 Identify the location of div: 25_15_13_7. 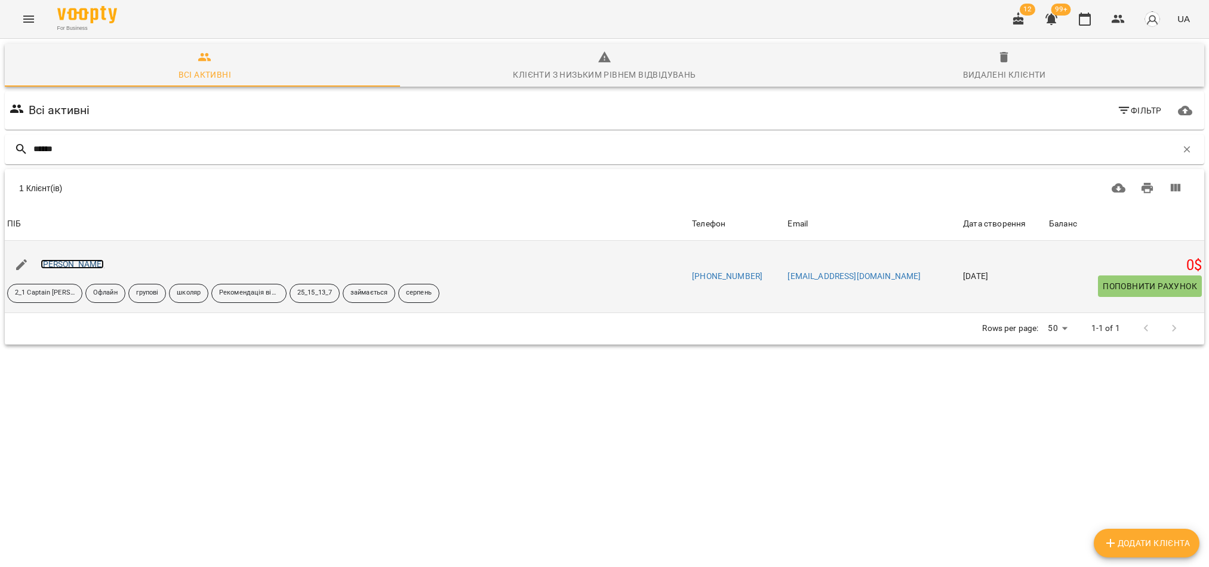
(315, 293).